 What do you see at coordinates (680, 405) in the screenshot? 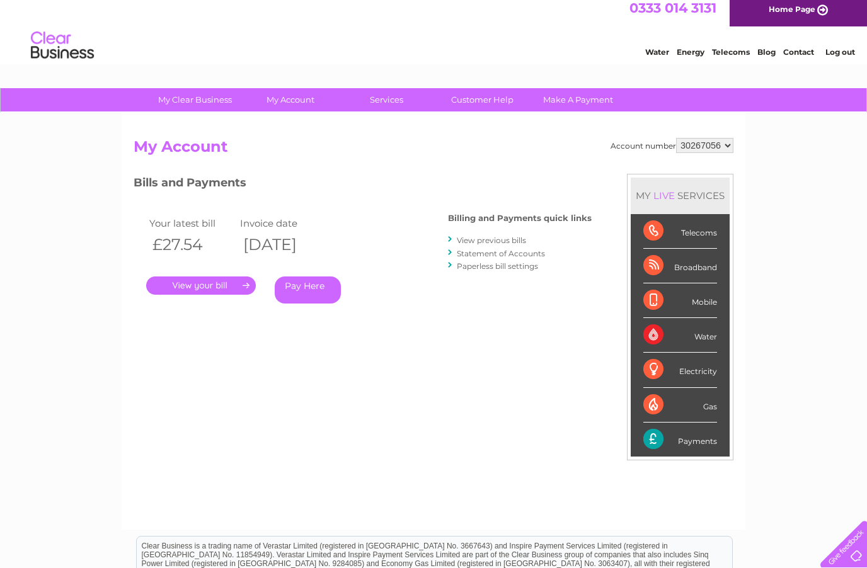
I see `div: Gas` at bounding box center [680, 405].